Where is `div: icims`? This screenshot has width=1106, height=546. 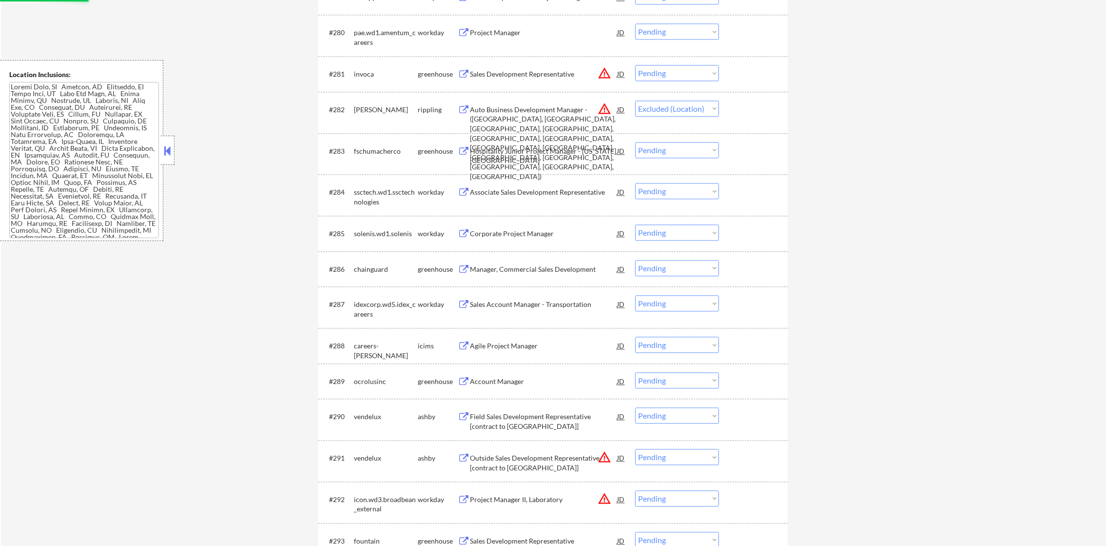
div: icims is located at coordinates (438, 346).